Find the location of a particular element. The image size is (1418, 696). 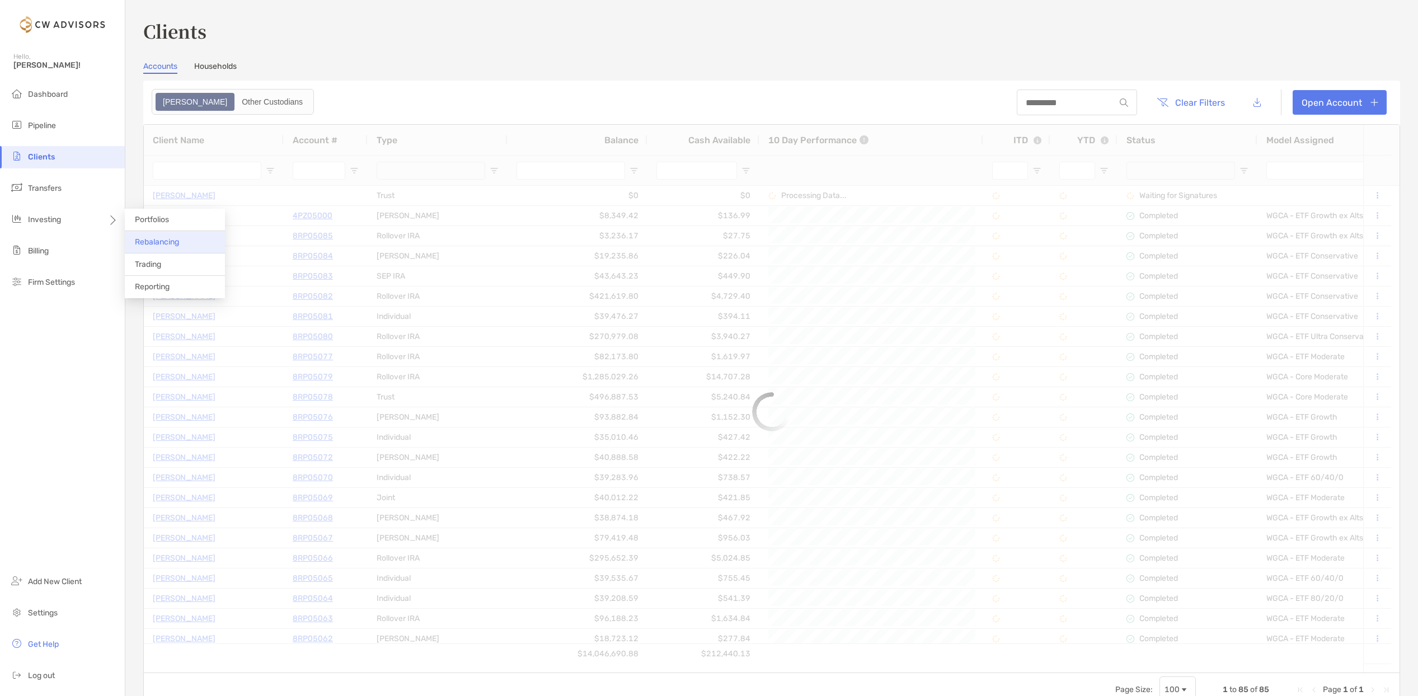

span: Portfolios is located at coordinates (152, 219).